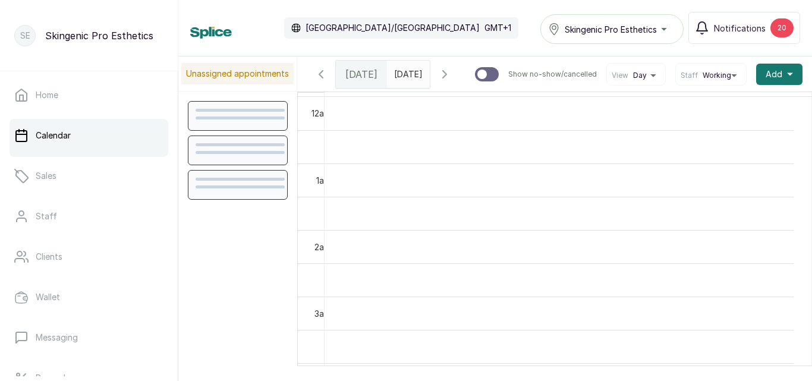 The height and width of the screenshot is (381, 812). I want to click on span: Working, so click(717, 76).